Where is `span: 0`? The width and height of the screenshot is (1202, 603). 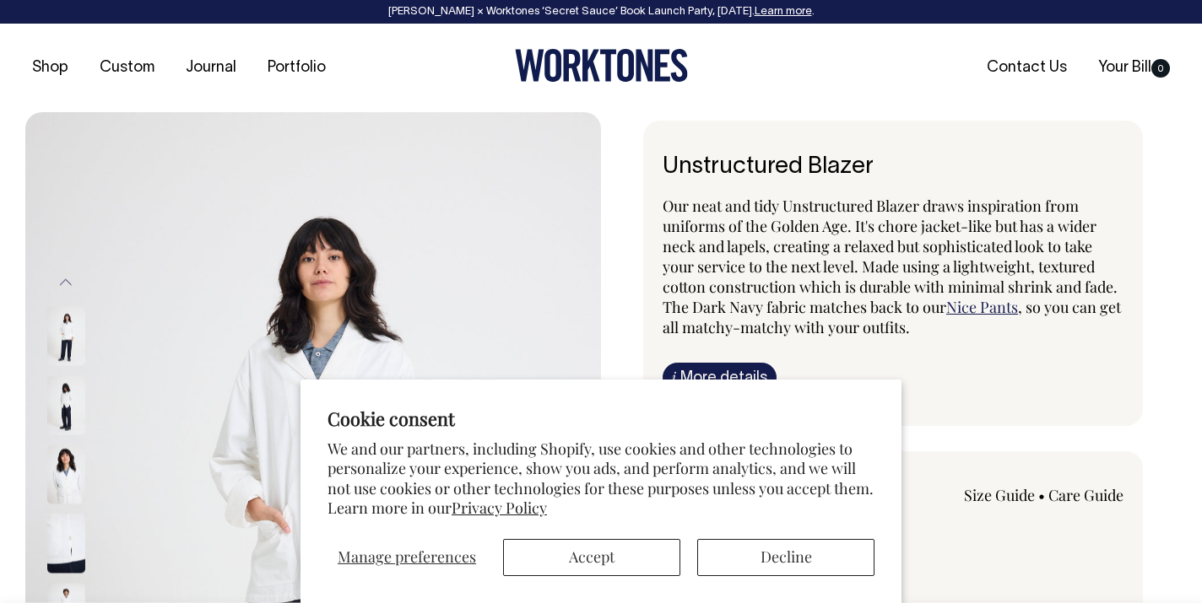 span: 0 is located at coordinates (1160, 68).